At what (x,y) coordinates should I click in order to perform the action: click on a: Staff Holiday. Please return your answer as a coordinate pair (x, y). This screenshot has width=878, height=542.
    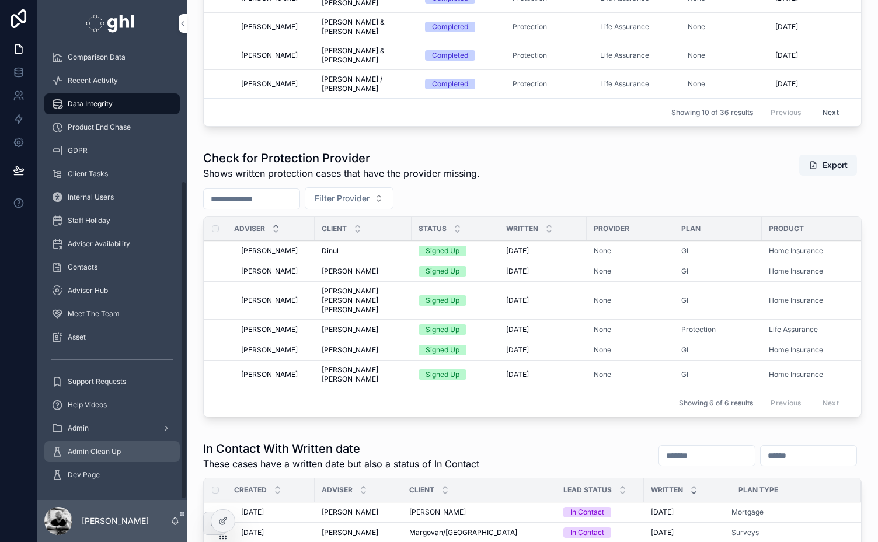
    Looking at the image, I should click on (112, 221).